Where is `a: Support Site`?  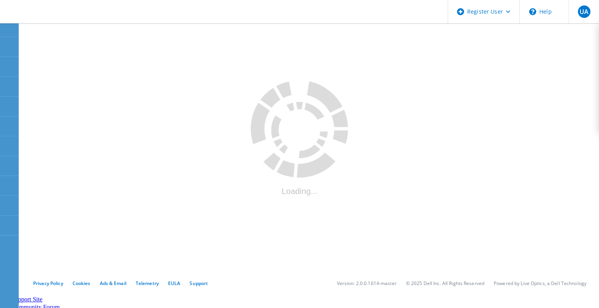
a: Support Site is located at coordinates (27, 300).